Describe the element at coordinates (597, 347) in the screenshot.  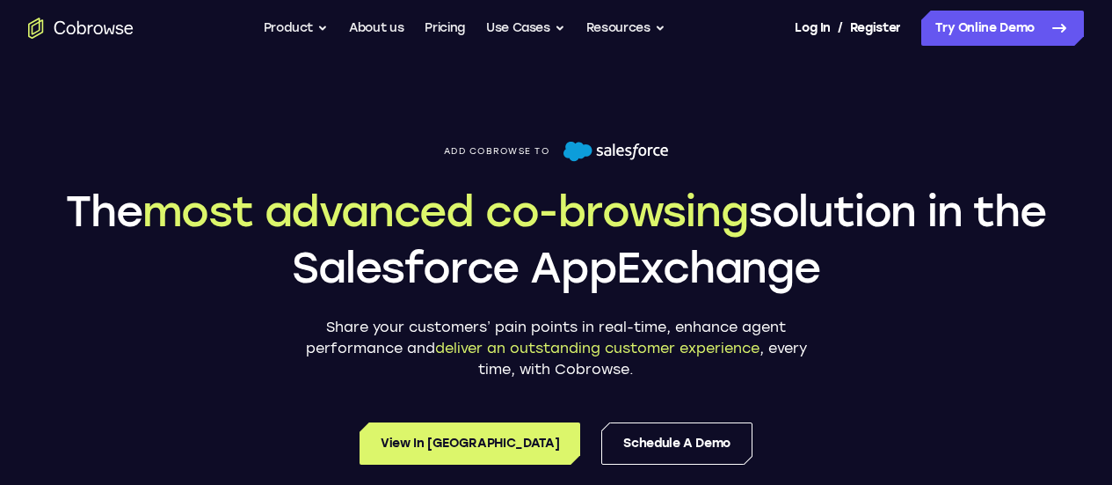
I see `span: deliver an outstanding customer experience` at that location.